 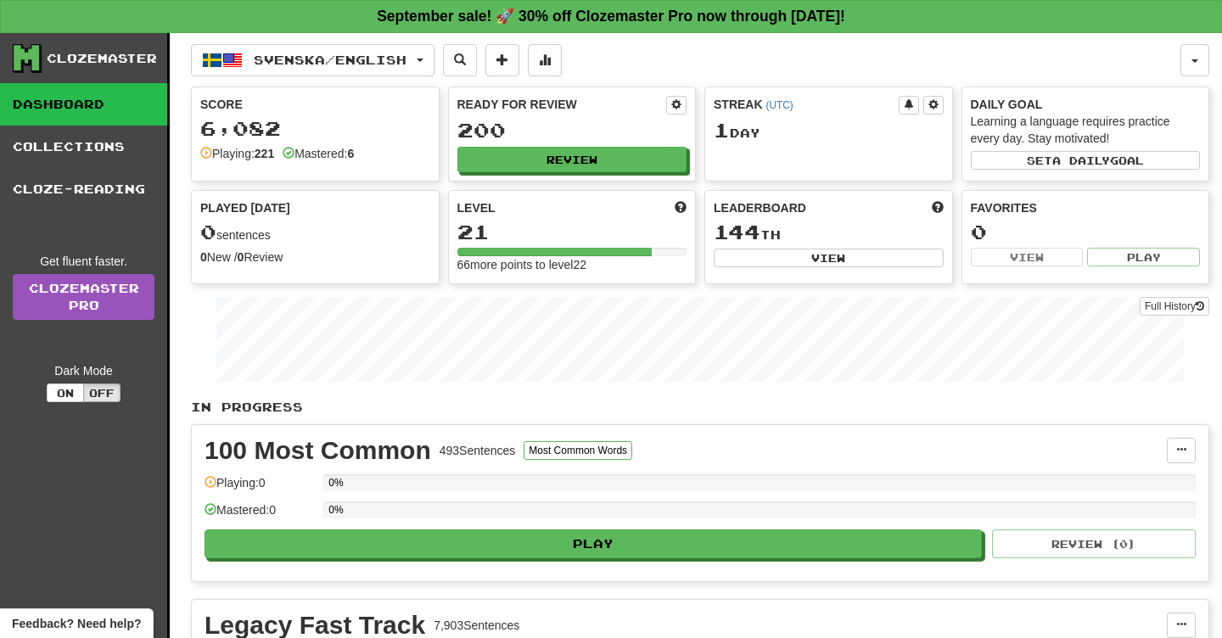 I want to click on button: Full History, so click(x=1174, y=306).